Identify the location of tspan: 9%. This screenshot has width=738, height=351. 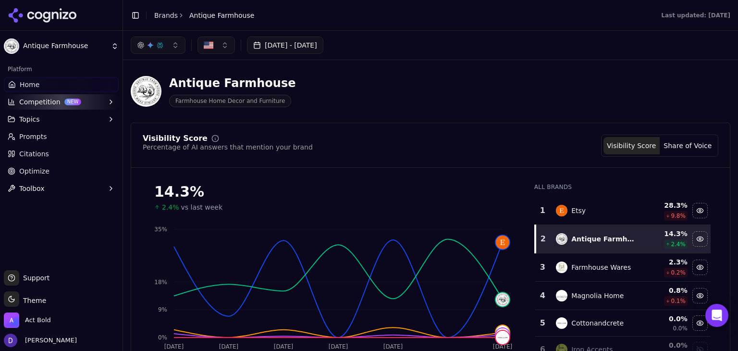
(162, 310).